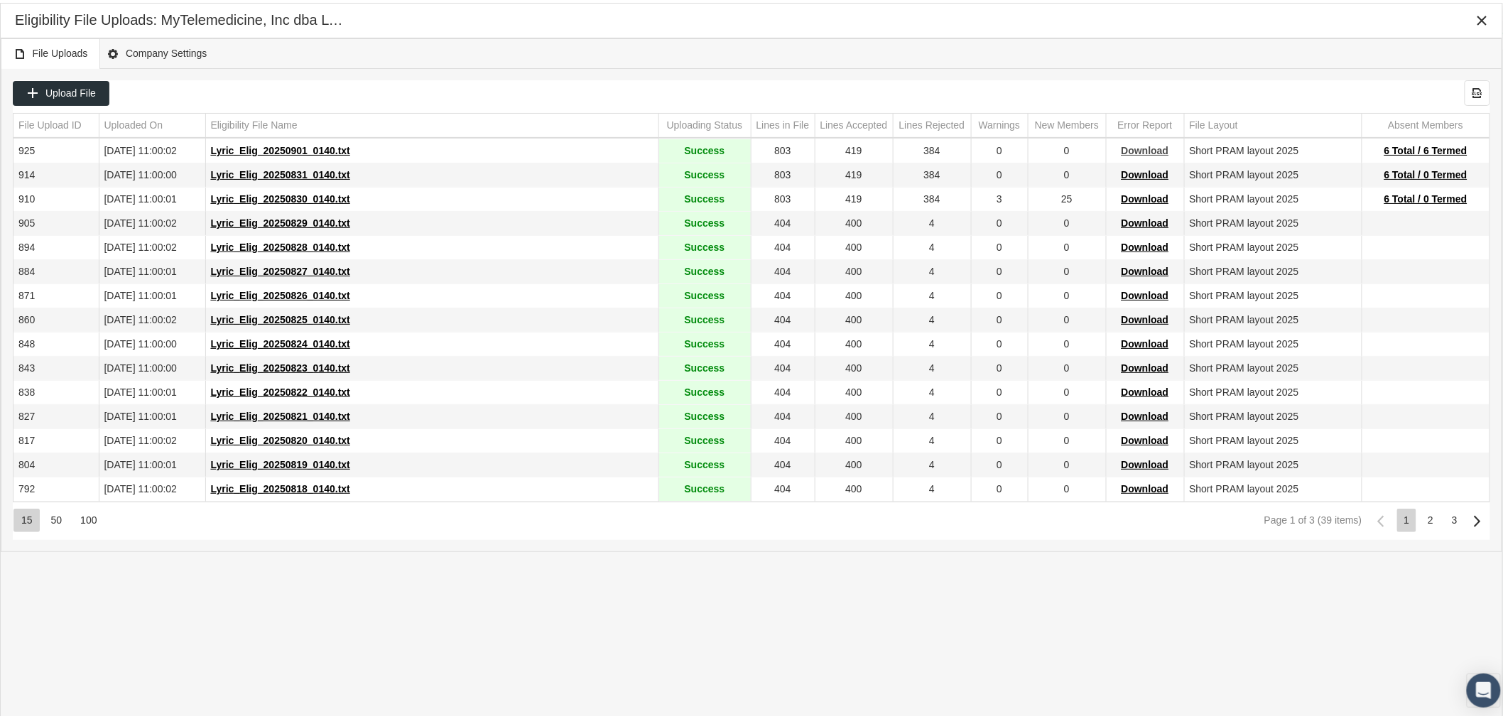 This screenshot has height=719, width=1503. Describe the element at coordinates (1273, 123) in the screenshot. I see `td: Column File Layout` at that location.